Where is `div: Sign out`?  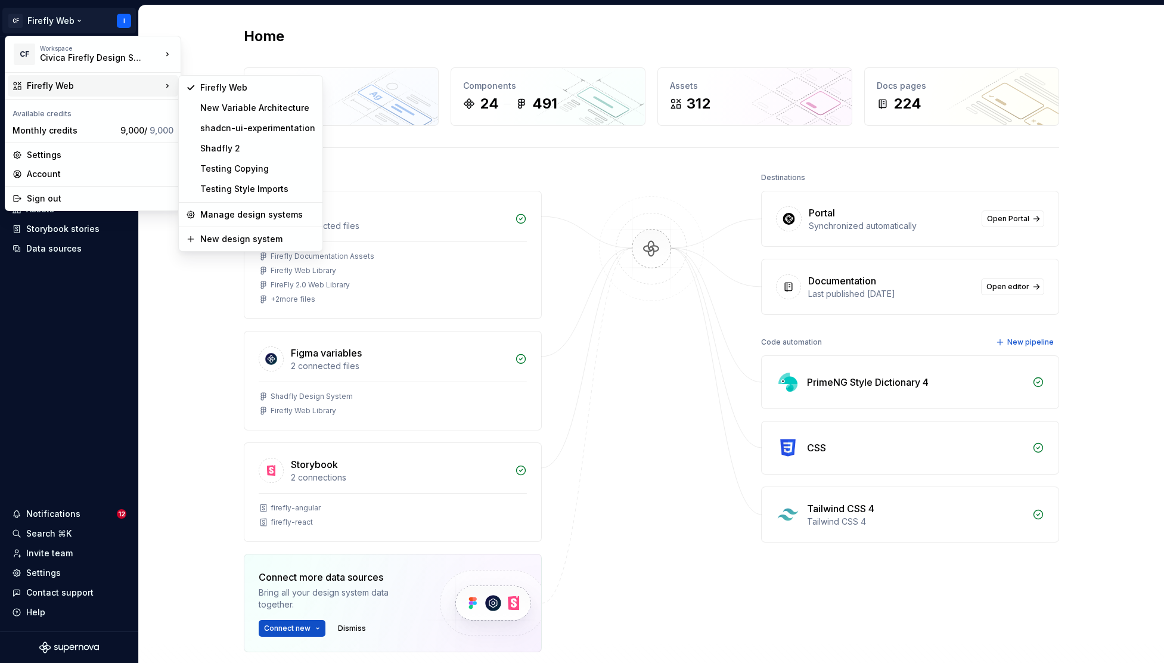 div: Sign out is located at coordinates (100, 198).